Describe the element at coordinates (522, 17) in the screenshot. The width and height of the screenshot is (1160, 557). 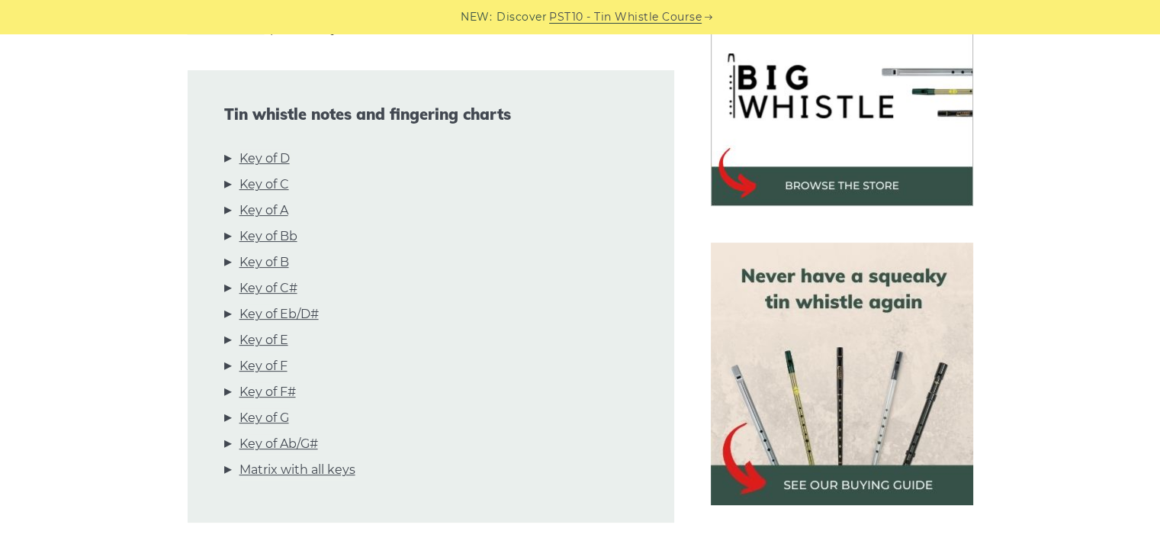
I see `span: Discover` at that location.